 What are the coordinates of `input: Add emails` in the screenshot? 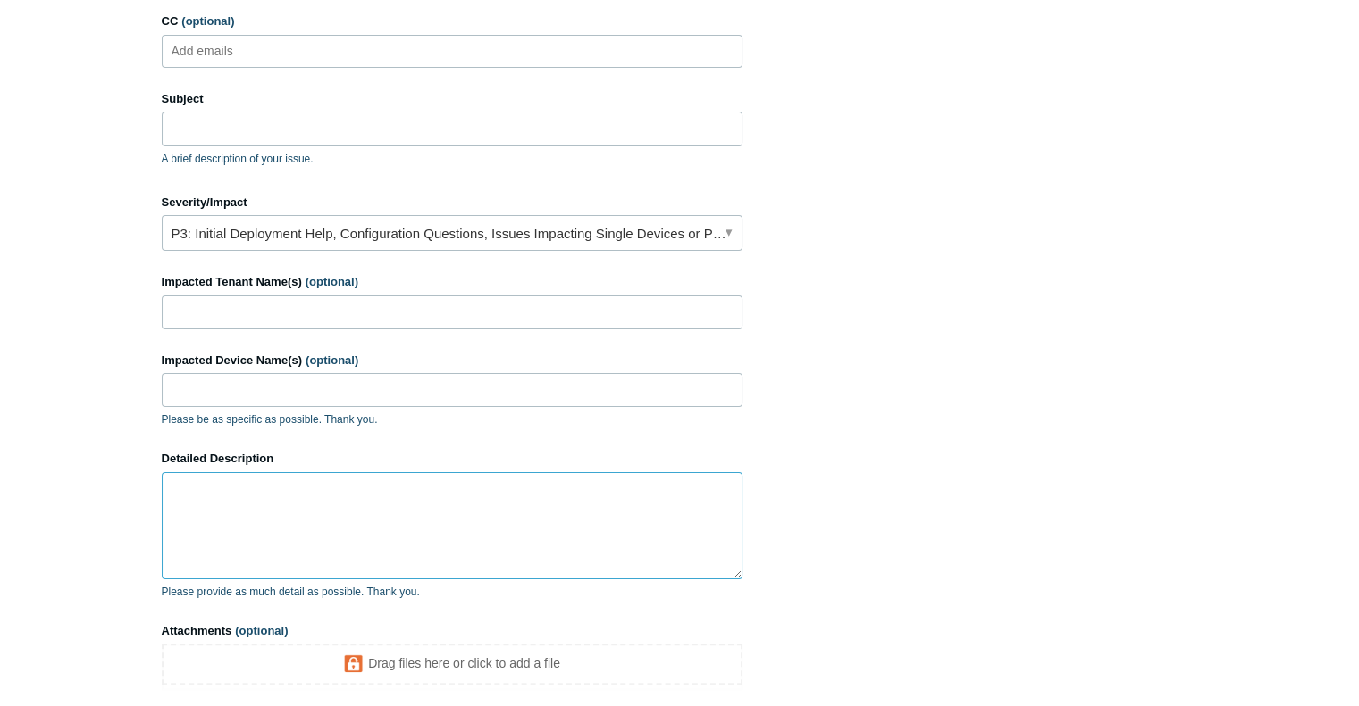 It's located at (217, 51).